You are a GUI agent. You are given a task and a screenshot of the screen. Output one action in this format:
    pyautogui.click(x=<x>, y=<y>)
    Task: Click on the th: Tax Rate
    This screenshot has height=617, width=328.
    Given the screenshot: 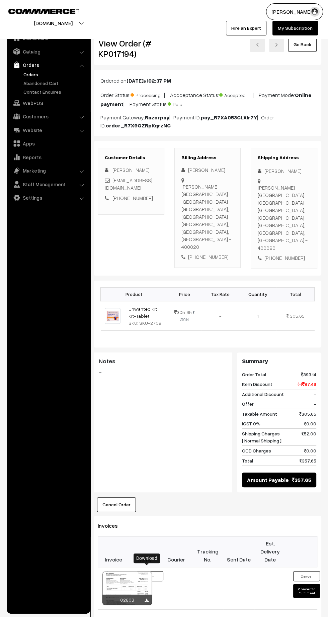 What is the action you would take?
    pyautogui.click(x=220, y=294)
    